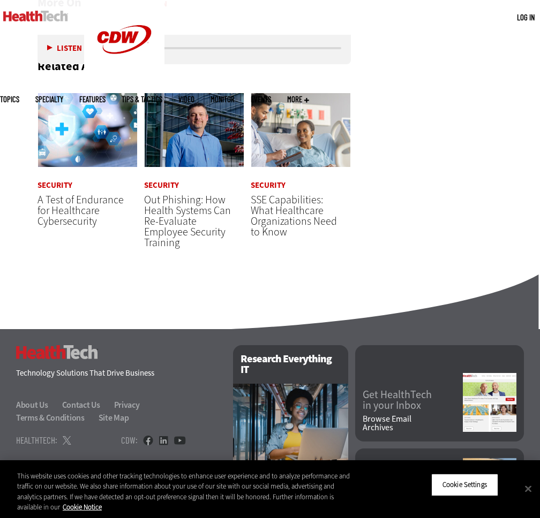  What do you see at coordinates (56, 418) in the screenshot?
I see `a: Terms & Conditions` at bounding box center [56, 418].